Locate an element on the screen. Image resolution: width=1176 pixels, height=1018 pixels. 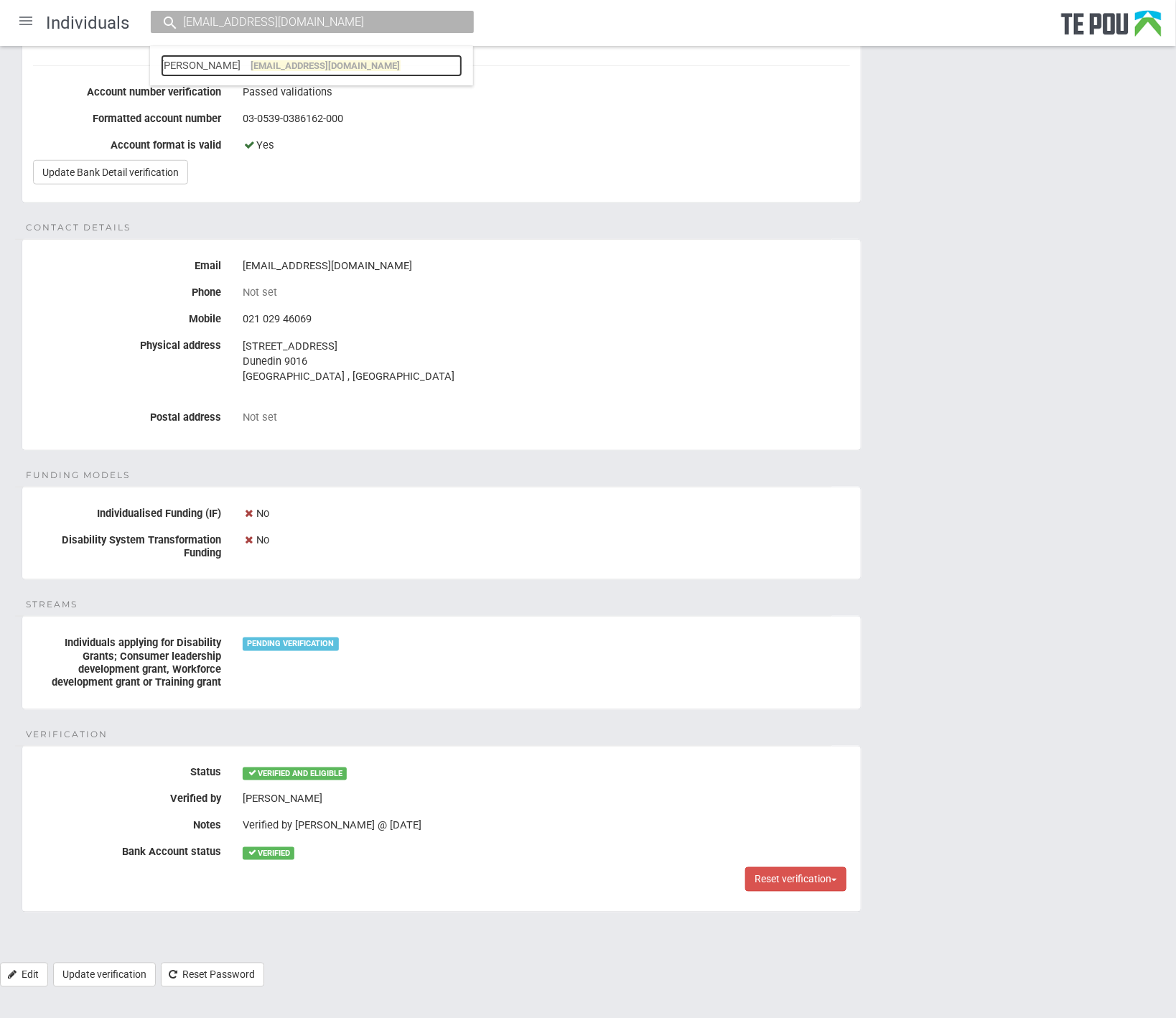
label: Status is located at coordinates (127, 769).